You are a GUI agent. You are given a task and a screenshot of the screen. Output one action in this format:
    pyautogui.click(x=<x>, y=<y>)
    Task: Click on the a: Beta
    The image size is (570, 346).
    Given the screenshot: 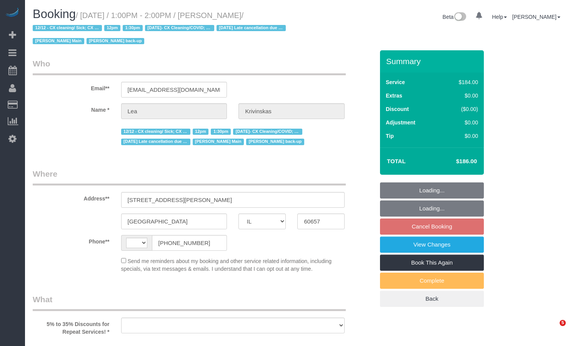 What is the action you would take?
    pyautogui.click(x=454, y=17)
    